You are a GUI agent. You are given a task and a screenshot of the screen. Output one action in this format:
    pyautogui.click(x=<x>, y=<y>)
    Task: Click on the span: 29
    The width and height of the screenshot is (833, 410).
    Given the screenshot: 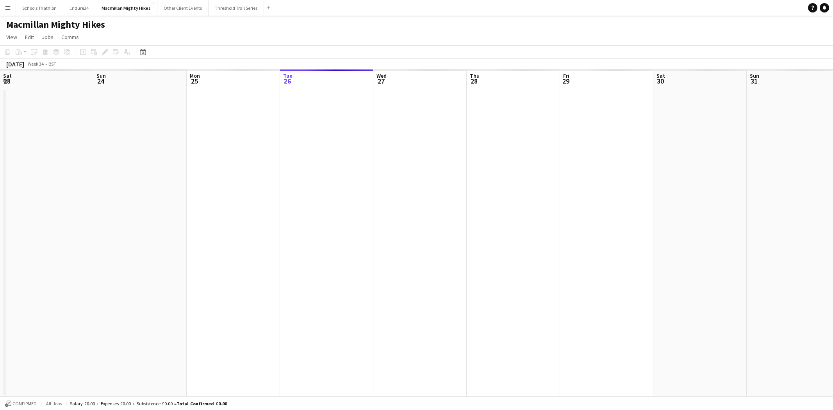 What is the action you would take?
    pyautogui.click(x=566, y=81)
    